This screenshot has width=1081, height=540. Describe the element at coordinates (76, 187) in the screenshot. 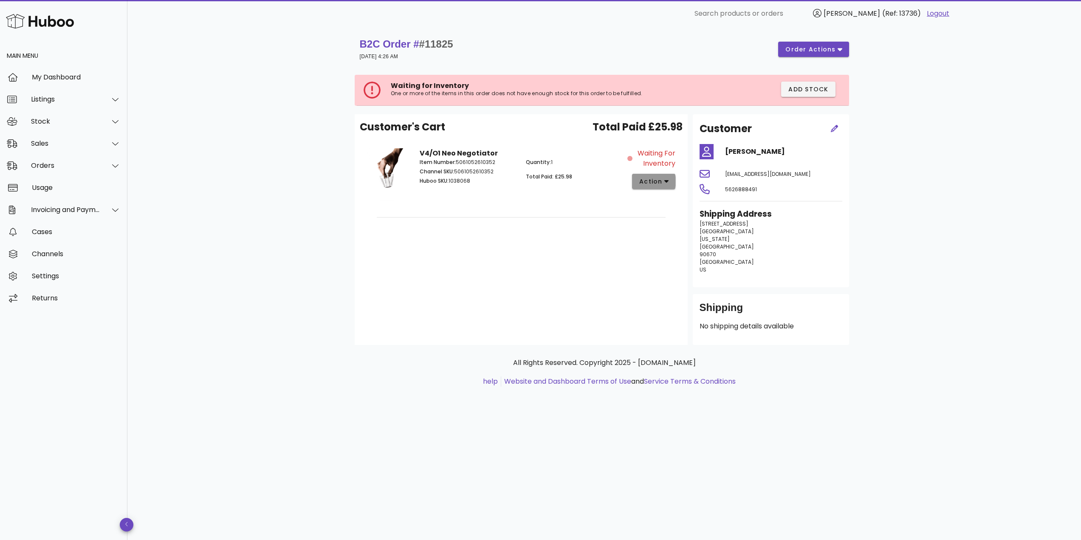

I see `div: Usage` at that location.